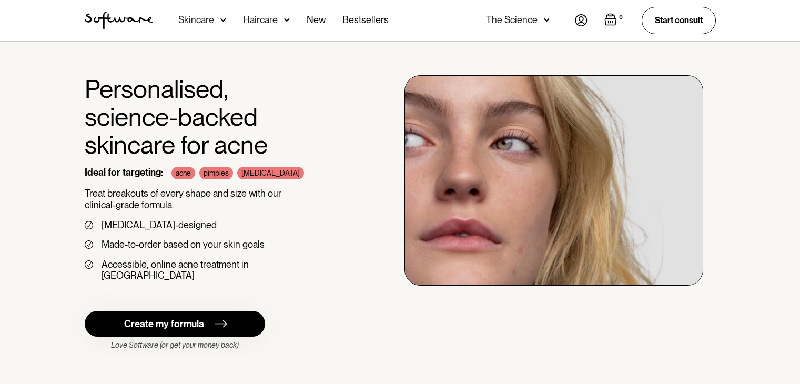 The width and height of the screenshot is (800, 384). I want to click on div: Love Software (or get your money back), so click(175, 345).